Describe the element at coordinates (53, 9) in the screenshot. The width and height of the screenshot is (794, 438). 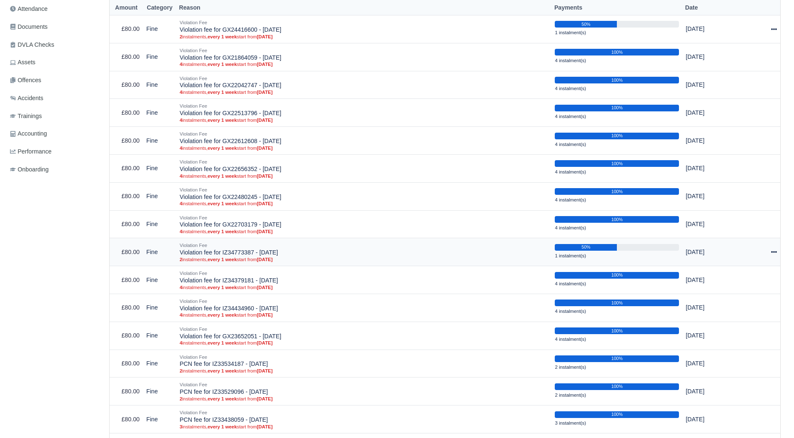
I see `a: Attendance` at that location.